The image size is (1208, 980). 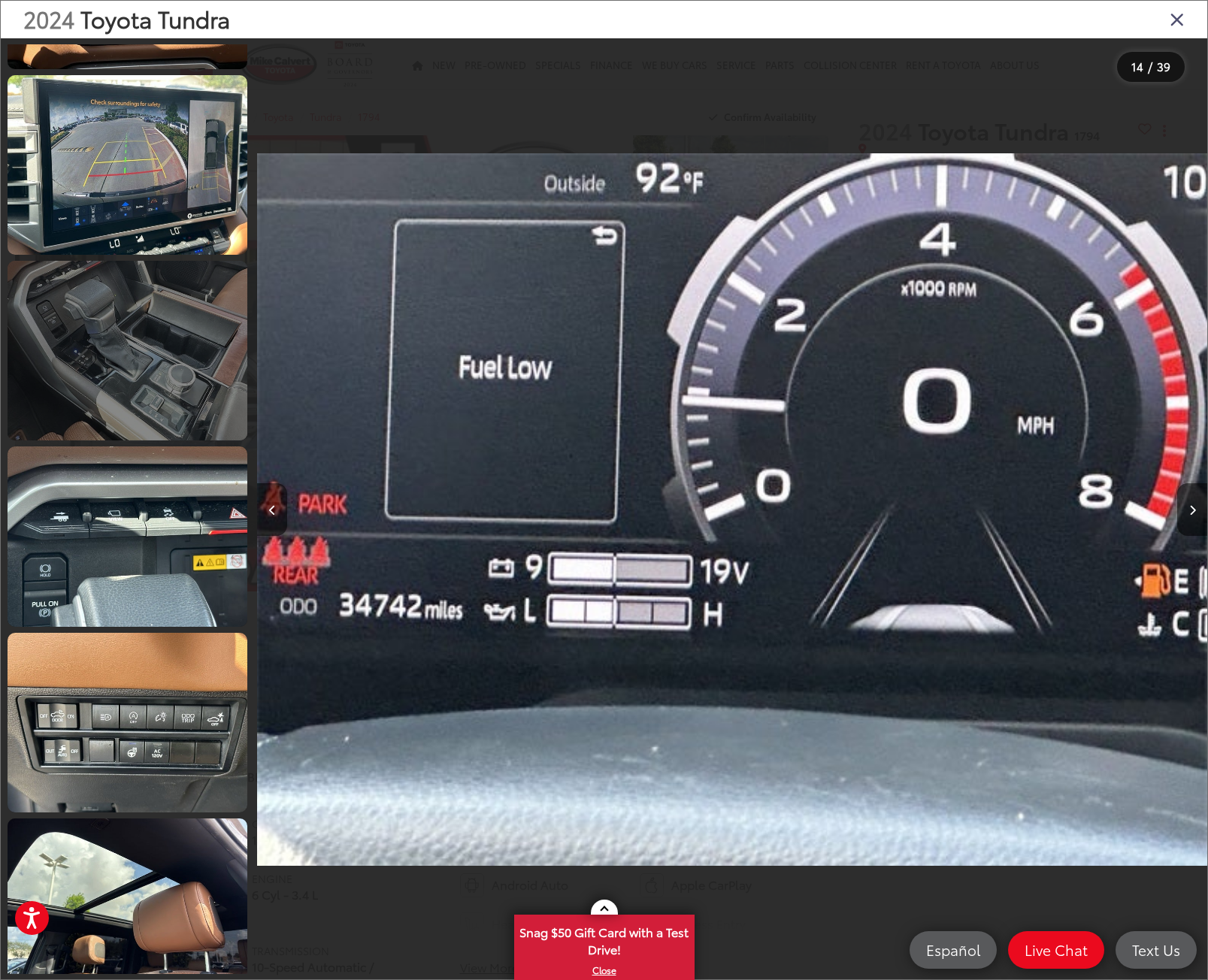 I want to click on i: Close gallery, so click(x=1177, y=19).